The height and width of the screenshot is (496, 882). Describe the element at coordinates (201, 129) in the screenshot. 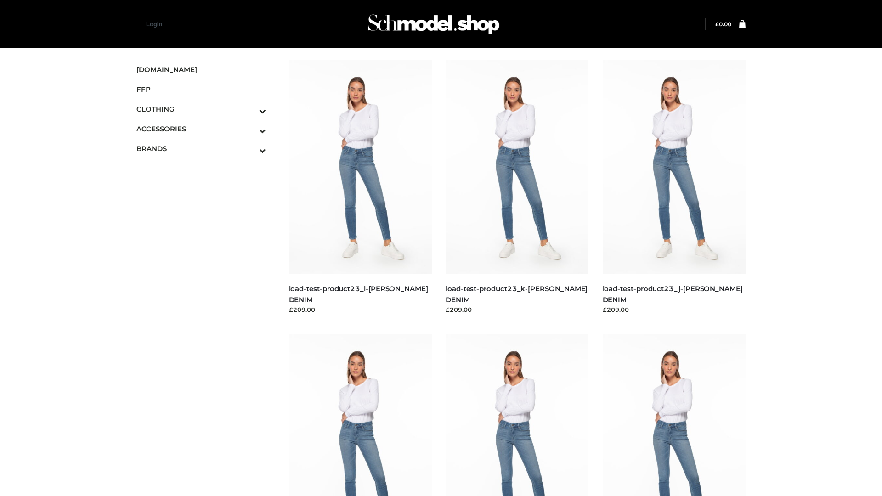

I see `a: ACCESSORIESToggle Submenu` at that location.